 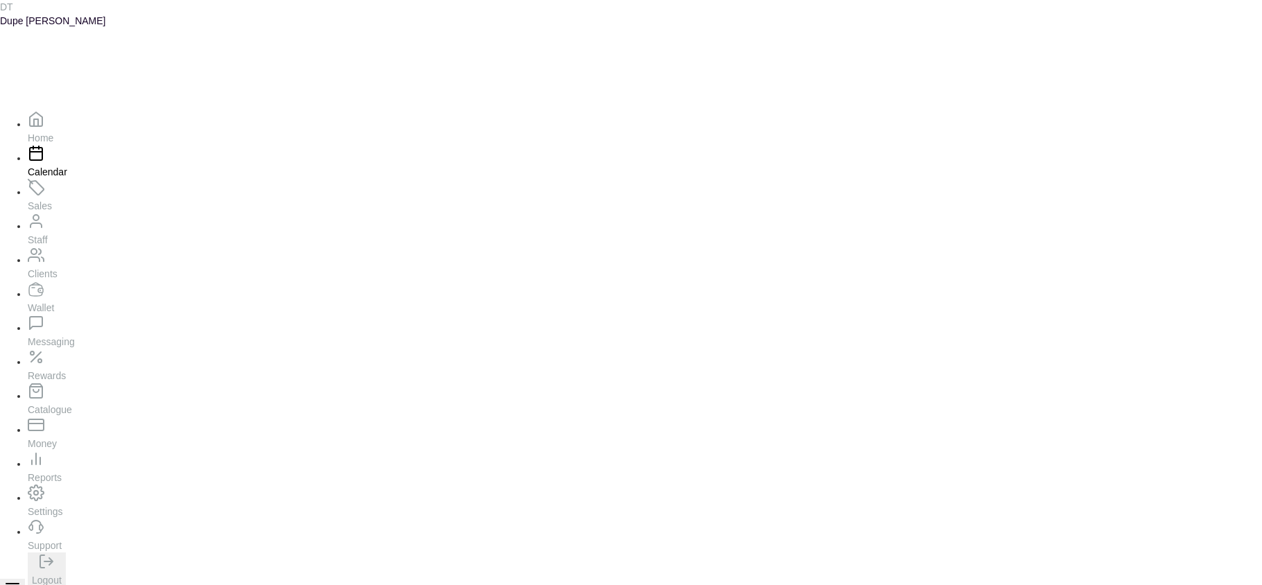 I want to click on a: Settings, so click(x=118, y=505).